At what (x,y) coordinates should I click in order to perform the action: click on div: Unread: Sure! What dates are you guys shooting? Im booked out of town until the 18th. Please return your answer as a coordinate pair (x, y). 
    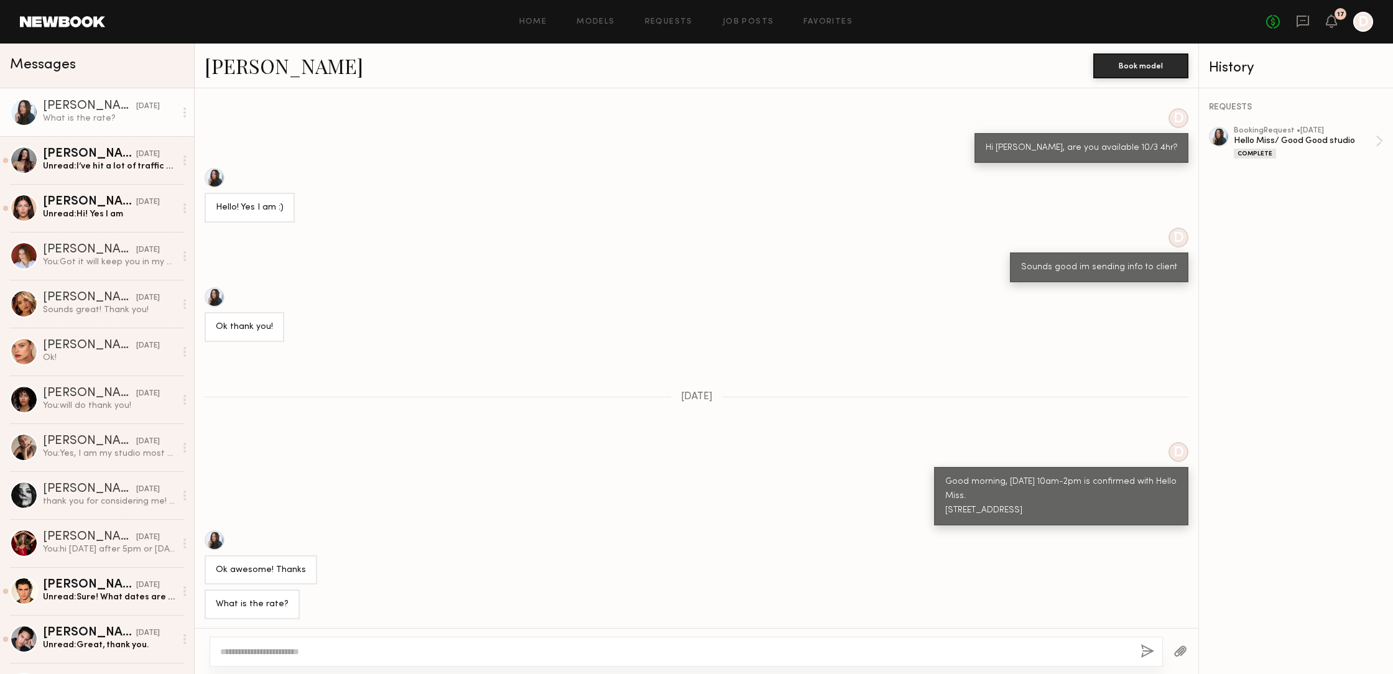
    Looking at the image, I should click on (109, 597).